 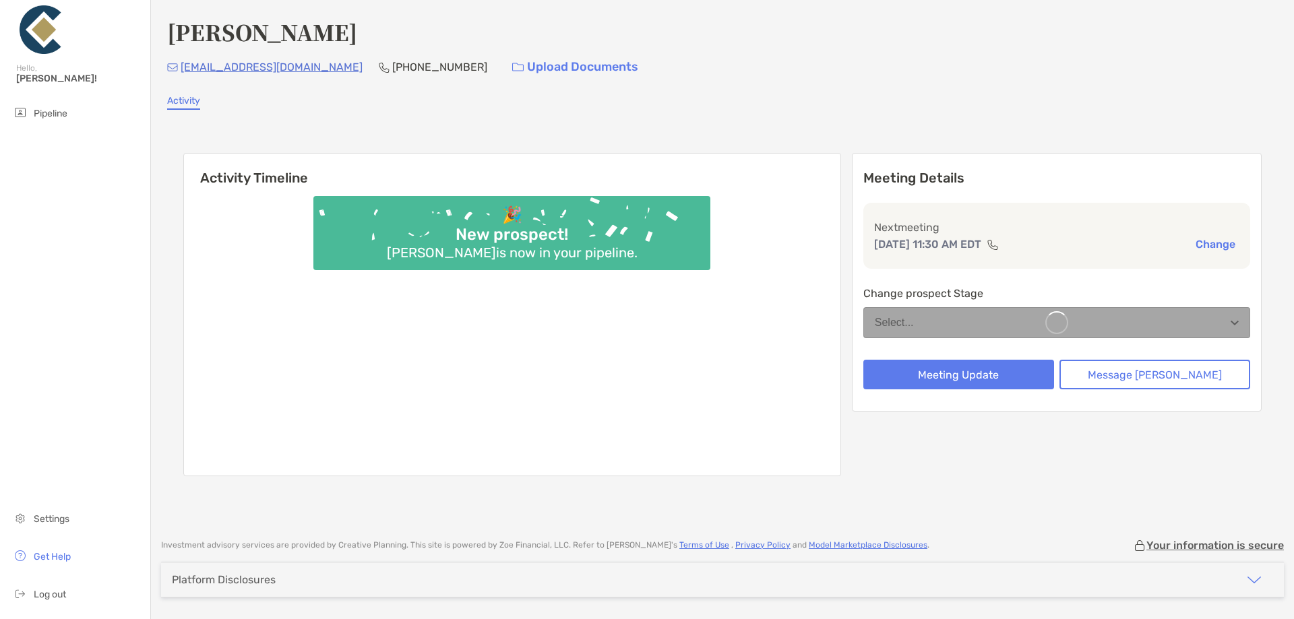 I want to click on img: Phone Icon, so click(x=384, y=67).